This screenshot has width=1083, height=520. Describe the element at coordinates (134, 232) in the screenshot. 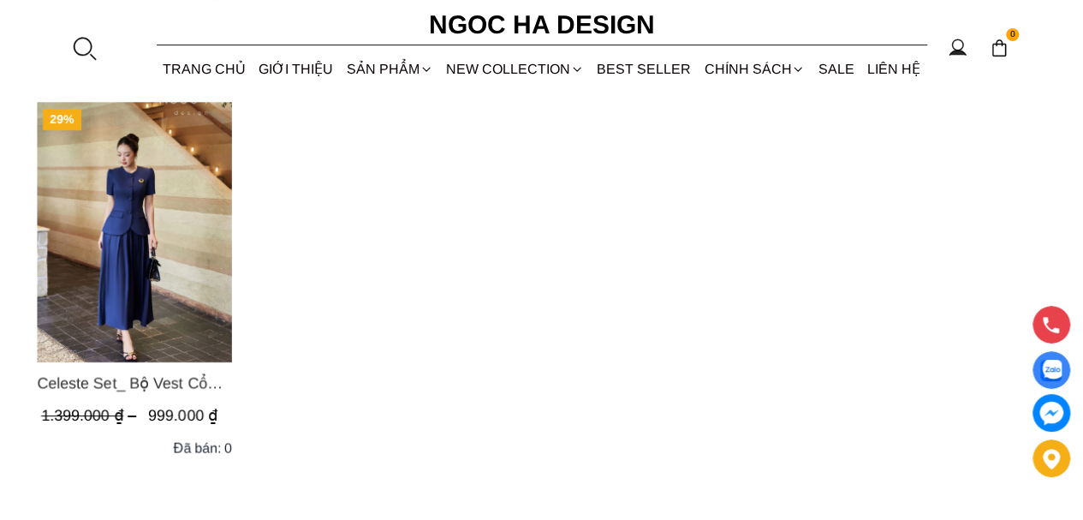

I see `img: Celeste Set_ Bộ Vest Cổ Tròn Chân Váy Nhún Xòe Màu Xanh Bò BJ142` at that location.